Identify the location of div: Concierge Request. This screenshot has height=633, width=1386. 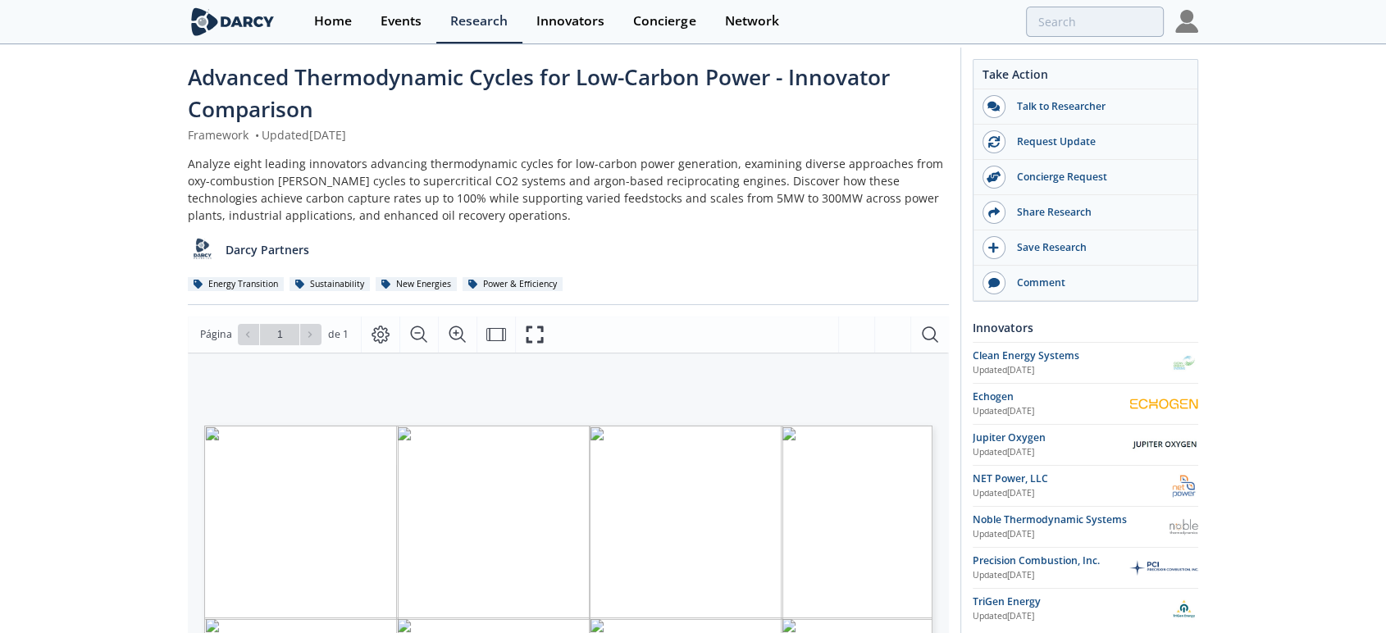
(1097, 177).